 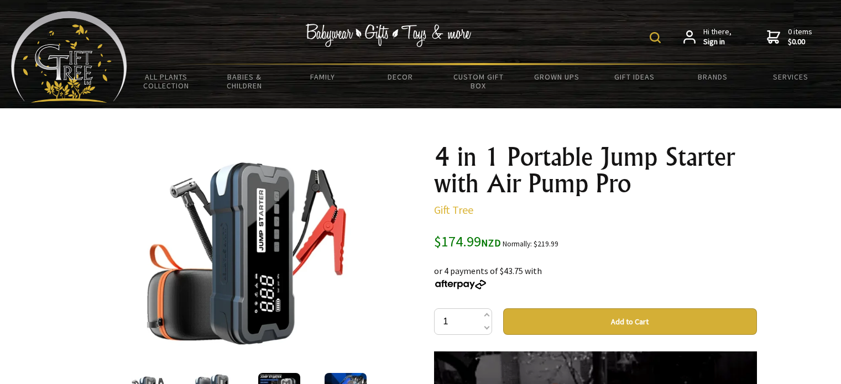 I want to click on a: All Plants Collection, so click(x=166, y=81).